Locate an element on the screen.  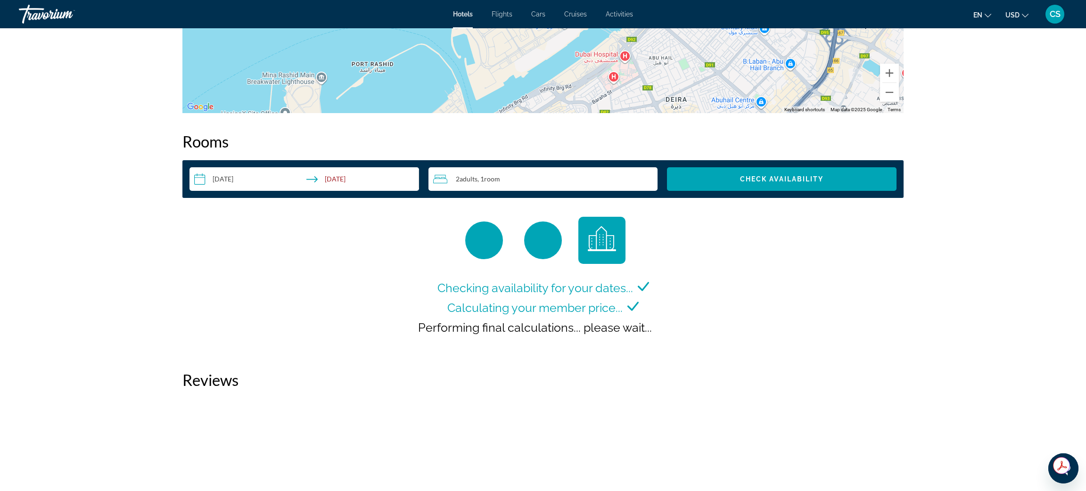
h2: Reviews is located at coordinates (543, 380).